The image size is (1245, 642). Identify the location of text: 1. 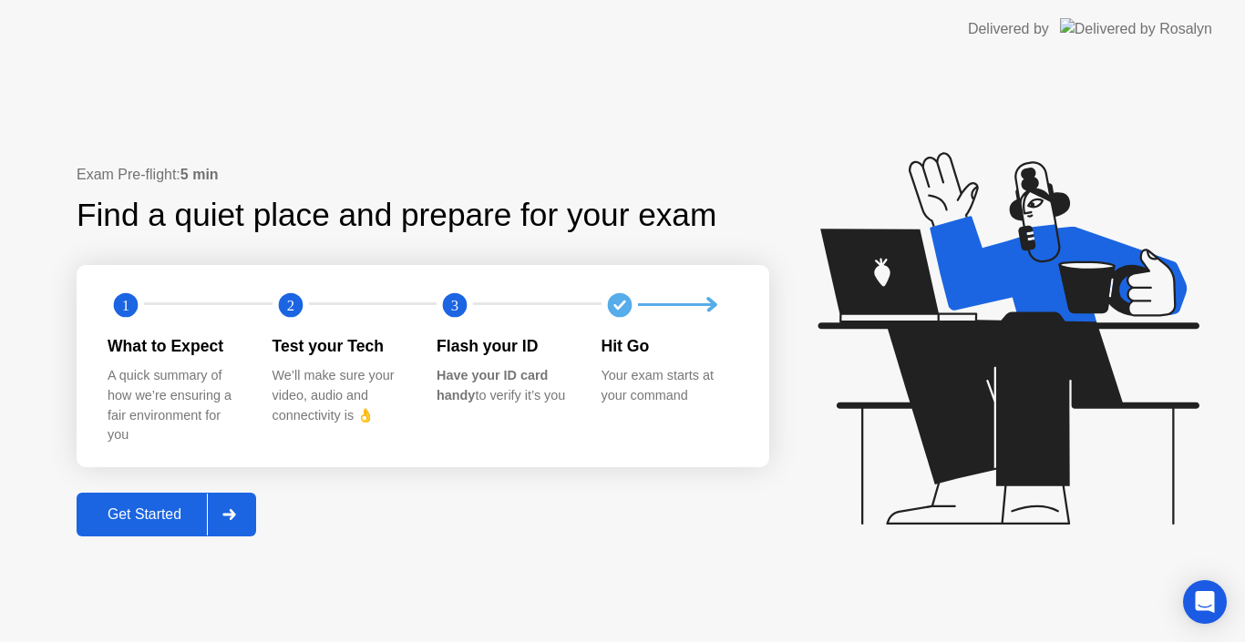
(126, 305).